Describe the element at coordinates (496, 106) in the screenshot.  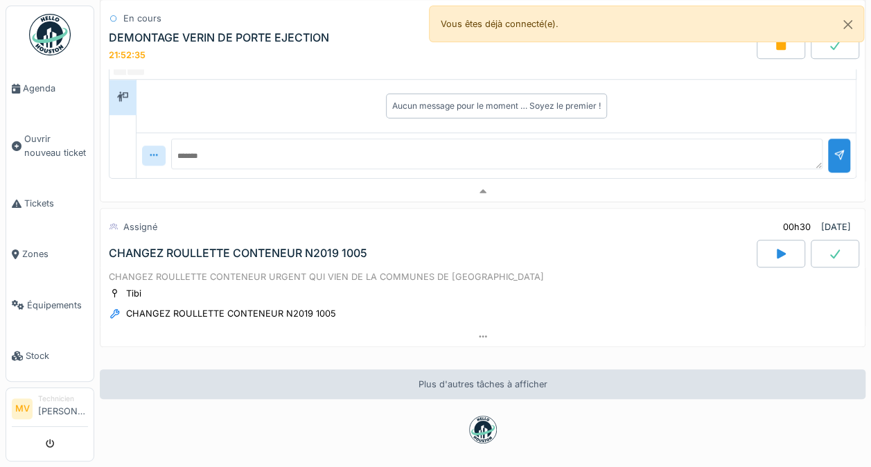
I see `div: Aucun message pour le moment … Soyez le premier !` at that location.